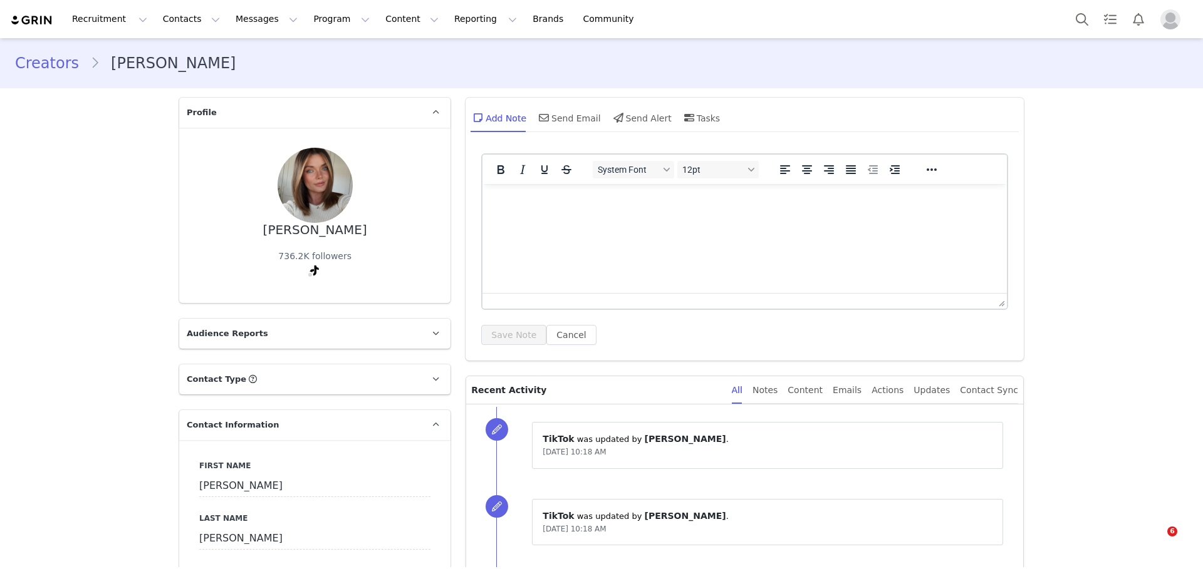 Image resolution: width=1203 pixels, height=569 pixels. What do you see at coordinates (549, 19) in the screenshot?
I see `a: Brands` at bounding box center [549, 19].